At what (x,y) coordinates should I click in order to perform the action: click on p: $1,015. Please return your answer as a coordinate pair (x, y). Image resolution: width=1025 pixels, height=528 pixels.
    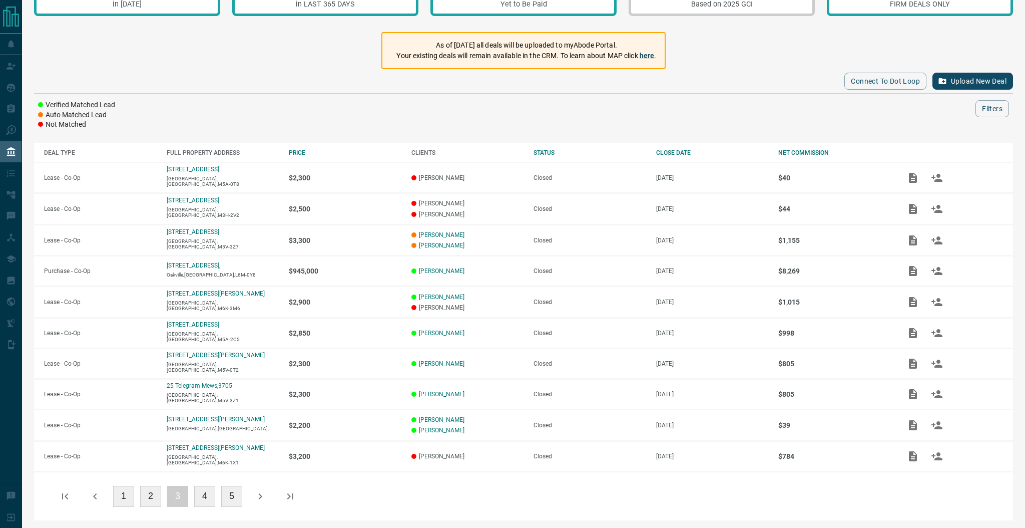
    Looking at the image, I should click on (835, 302).